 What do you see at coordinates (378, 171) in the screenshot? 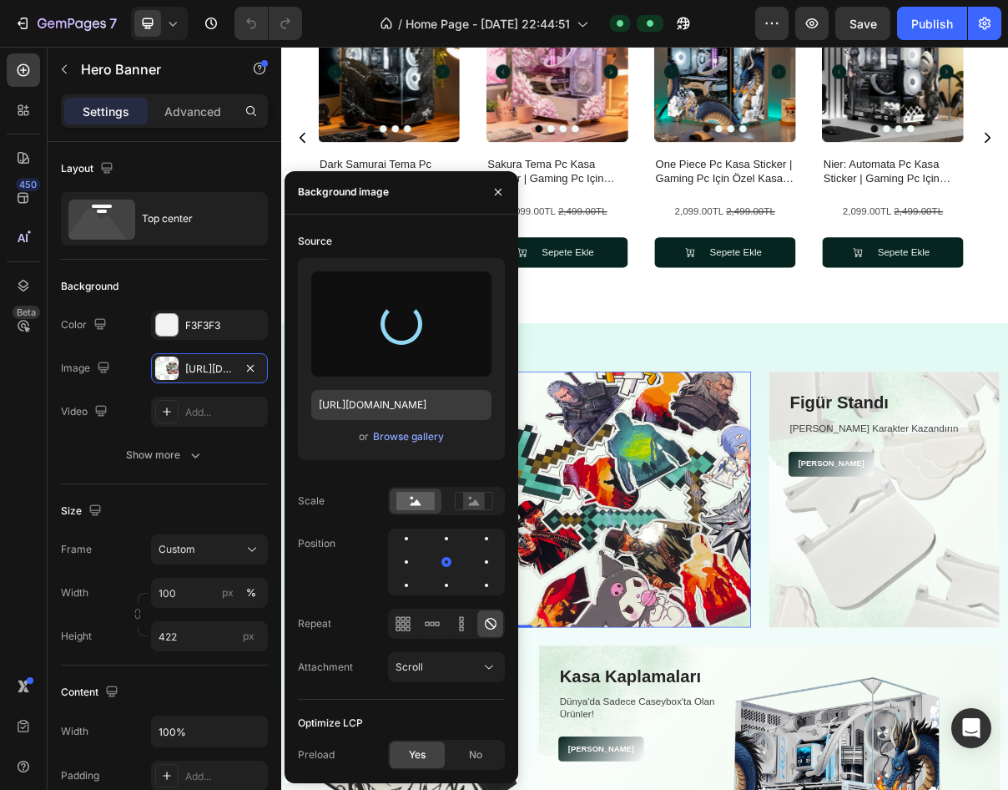
I see `a: Sakura Tema PC Kasa Sticker | Gaming PC İçin Özel Kasa Kaplaması | Bilgisayar Kasası İçin` at bounding box center [378, 171].